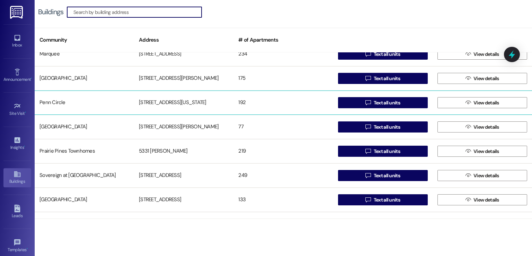 The image size is (532, 256). What do you see at coordinates (283, 200) in the screenshot?
I see `div: 133` at bounding box center [283, 200].